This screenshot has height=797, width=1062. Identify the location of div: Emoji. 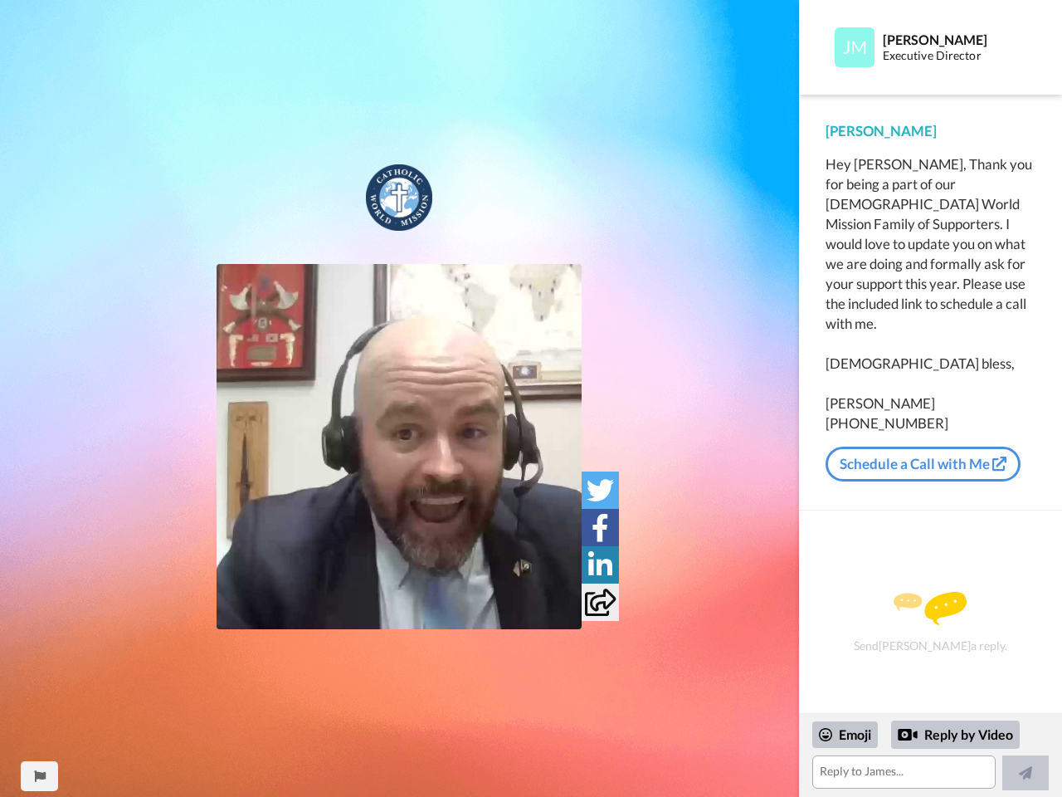
(845, 734).